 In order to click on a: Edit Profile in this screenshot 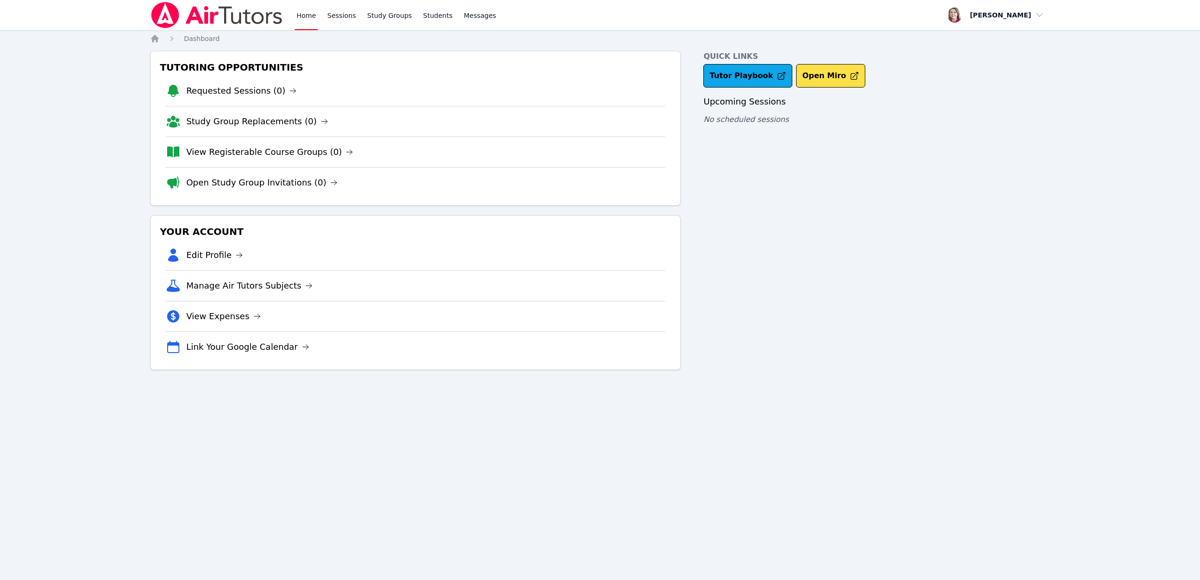, I will do `click(215, 255)`.